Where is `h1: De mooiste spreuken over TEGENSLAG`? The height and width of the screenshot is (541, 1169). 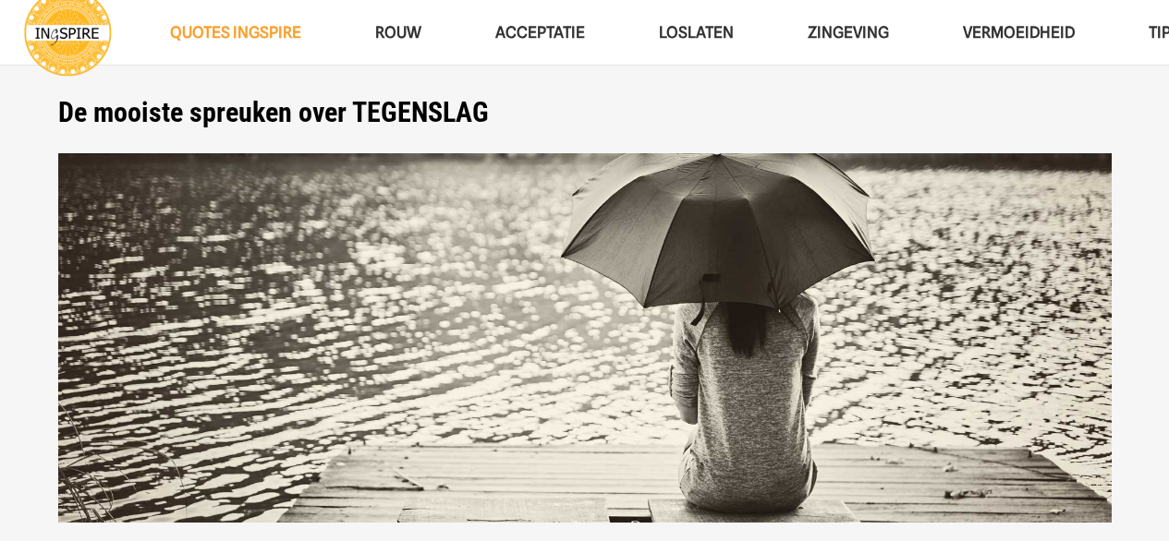 h1: De mooiste spreuken over TEGENSLAG is located at coordinates (585, 113).